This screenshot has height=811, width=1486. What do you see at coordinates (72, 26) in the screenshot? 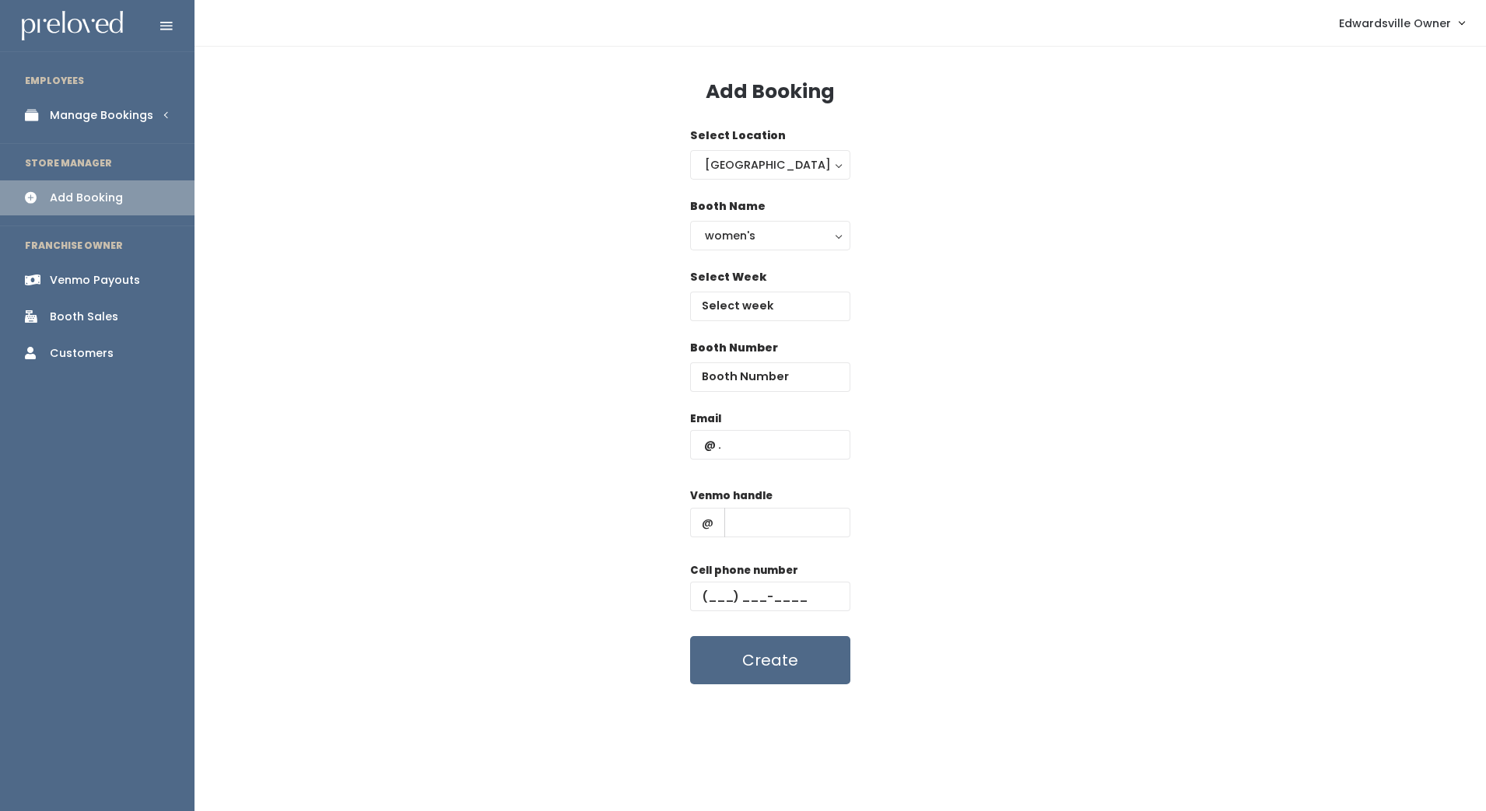
I see `img: preloved logo` at bounding box center [72, 26].